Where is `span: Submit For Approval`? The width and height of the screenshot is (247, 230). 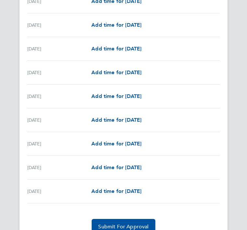 span: Submit For Approval is located at coordinates (123, 227).